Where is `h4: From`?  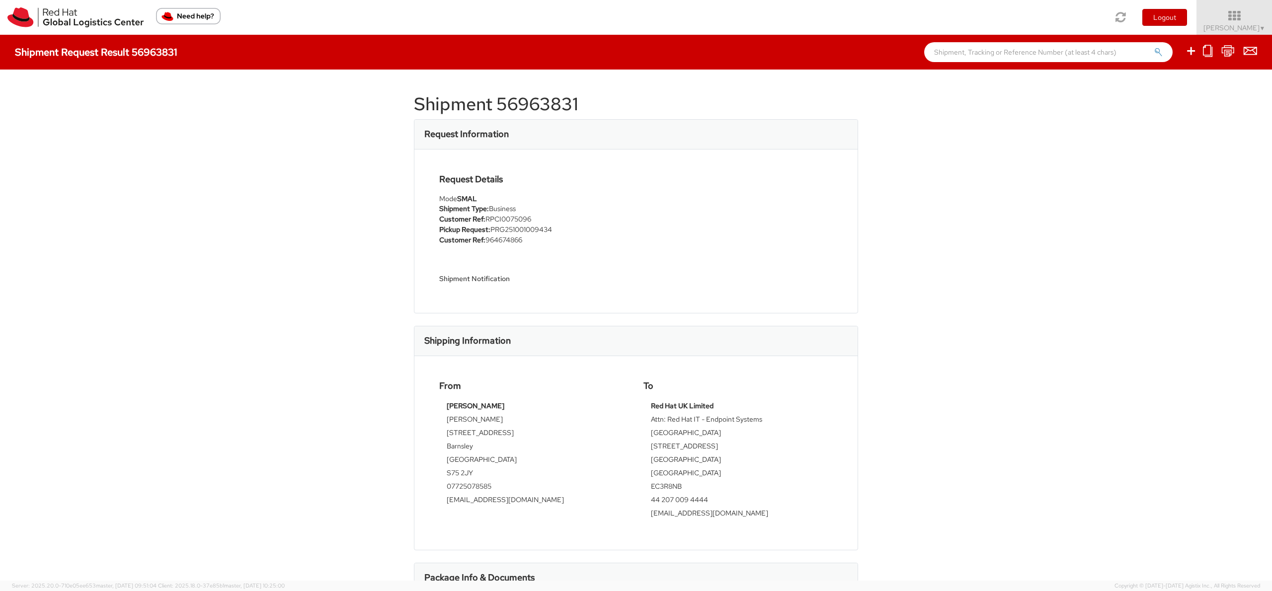
h4: From is located at coordinates (534, 386).